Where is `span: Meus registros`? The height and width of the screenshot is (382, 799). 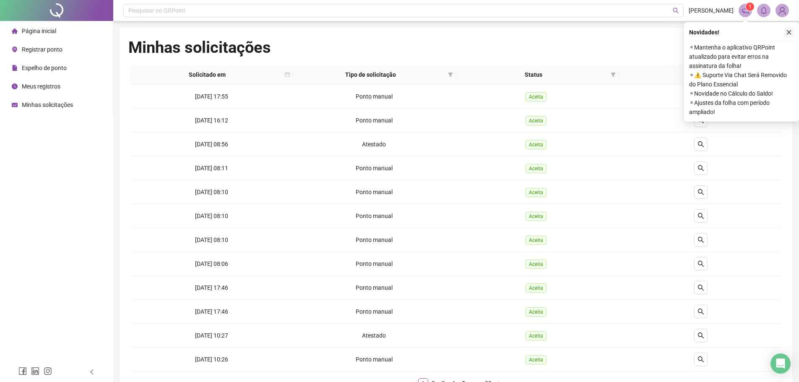
span: Meus registros is located at coordinates (41, 86).